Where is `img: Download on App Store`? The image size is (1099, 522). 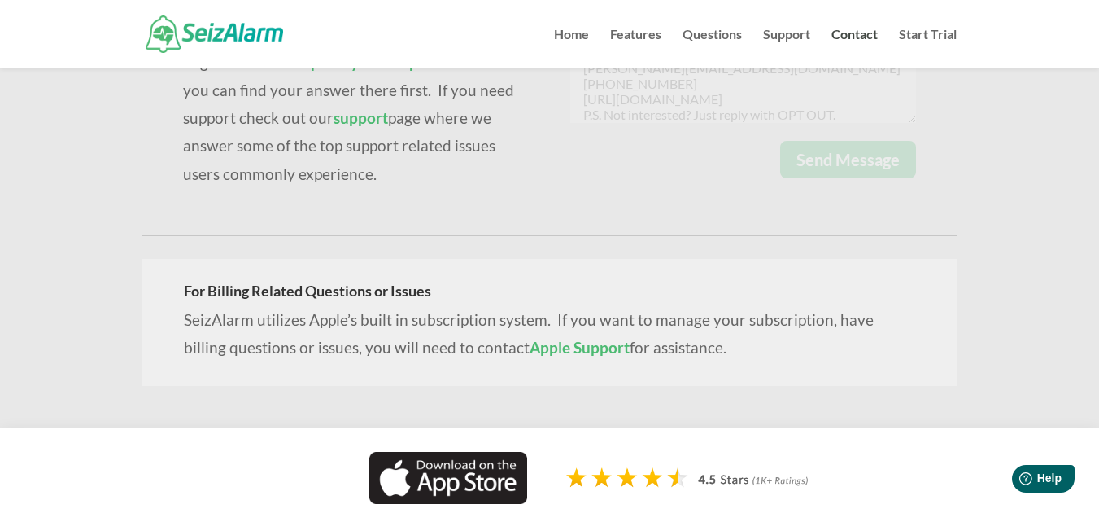 img: Download on App Store is located at coordinates (448, 477).